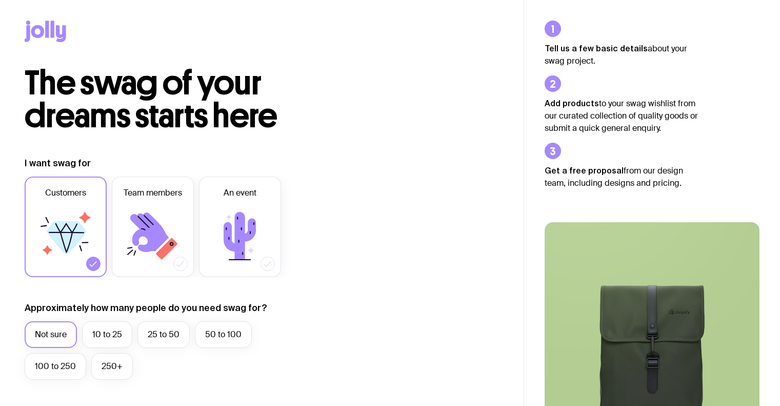  I want to click on label: 100 to 250, so click(55, 366).